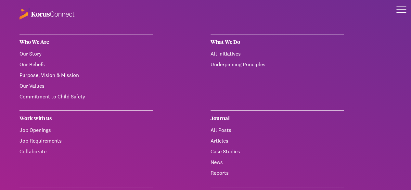 The image size is (411, 190). Describe the element at coordinates (277, 118) in the screenshot. I see `div: Journal` at that location.